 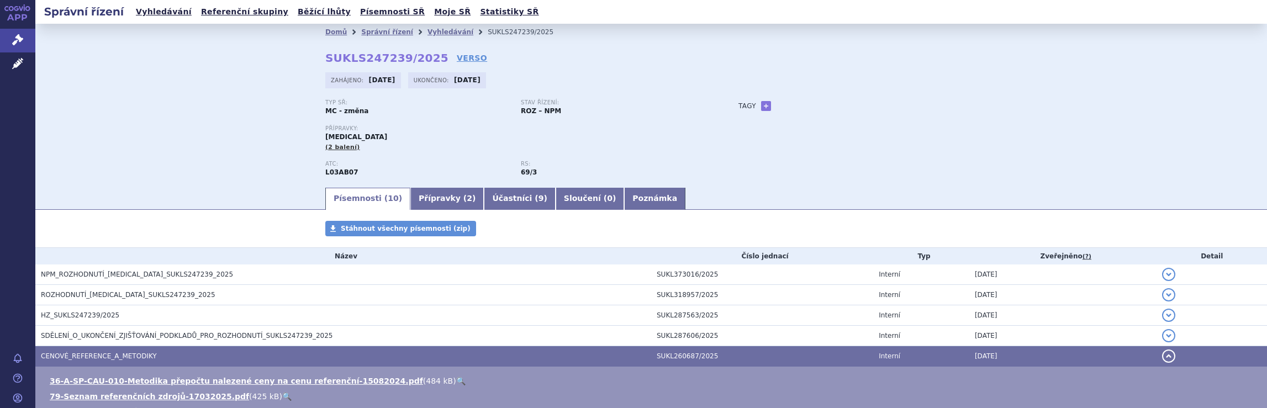 I want to click on a: Písemnosti SŘ, so click(x=392, y=12).